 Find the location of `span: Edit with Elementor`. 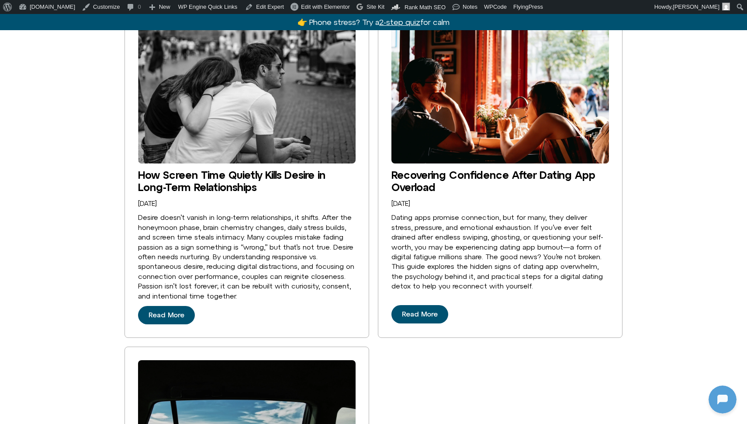

span: Edit with Elementor is located at coordinates (325, 7).